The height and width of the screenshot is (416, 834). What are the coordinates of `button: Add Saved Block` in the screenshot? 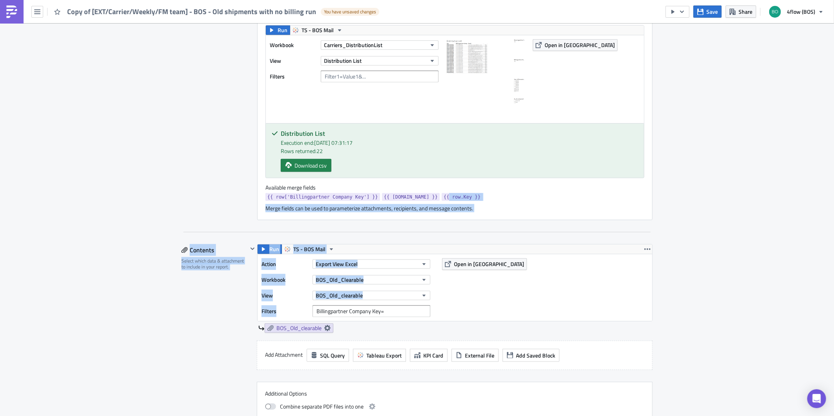 It's located at (531, 355).